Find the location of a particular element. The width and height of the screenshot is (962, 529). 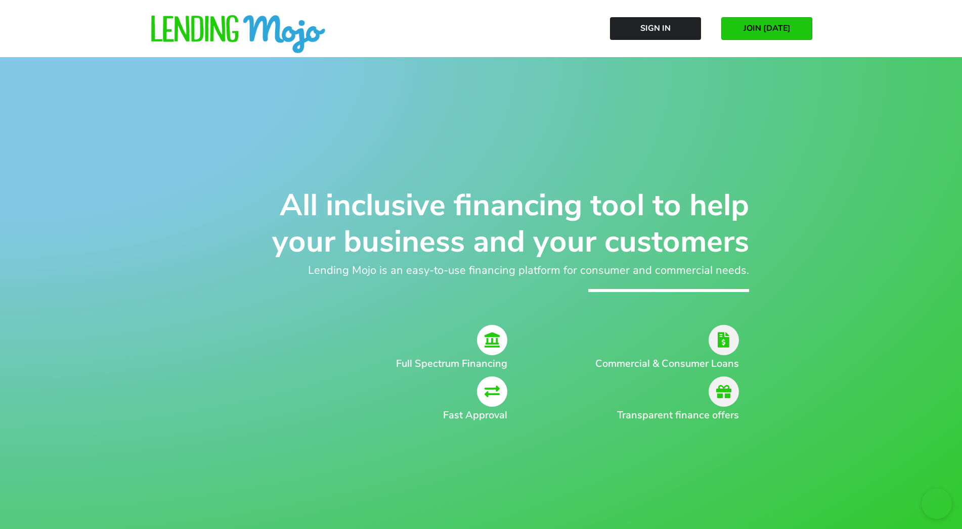

h2: Commercial & Consumer Loans is located at coordinates (658, 364).